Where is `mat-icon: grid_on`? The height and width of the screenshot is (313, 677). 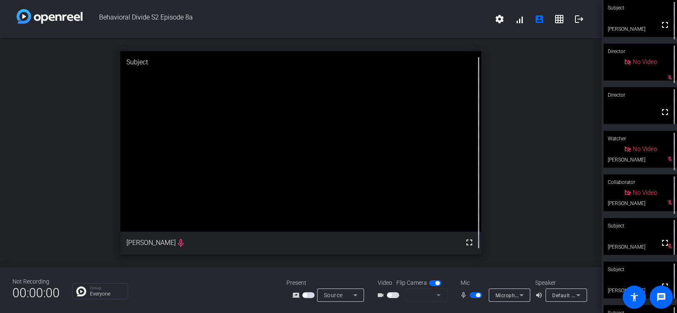
mat-icon: grid_on is located at coordinates (560, 19).